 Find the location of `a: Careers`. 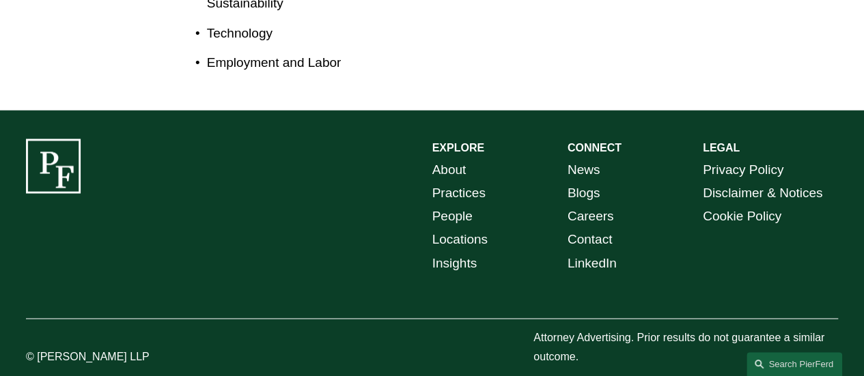

a: Careers is located at coordinates (591, 216).